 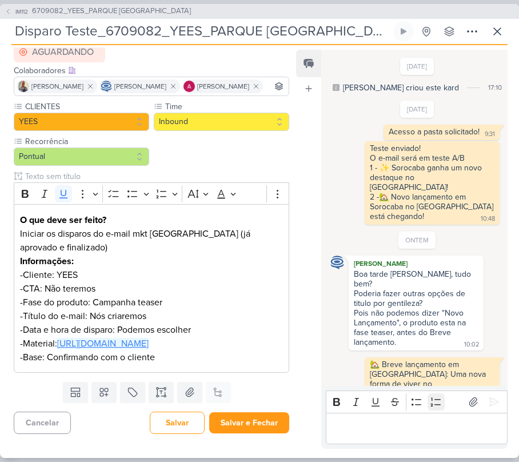 What do you see at coordinates (23, 86) in the screenshot?
I see `img: Iara Santos` at bounding box center [23, 86].